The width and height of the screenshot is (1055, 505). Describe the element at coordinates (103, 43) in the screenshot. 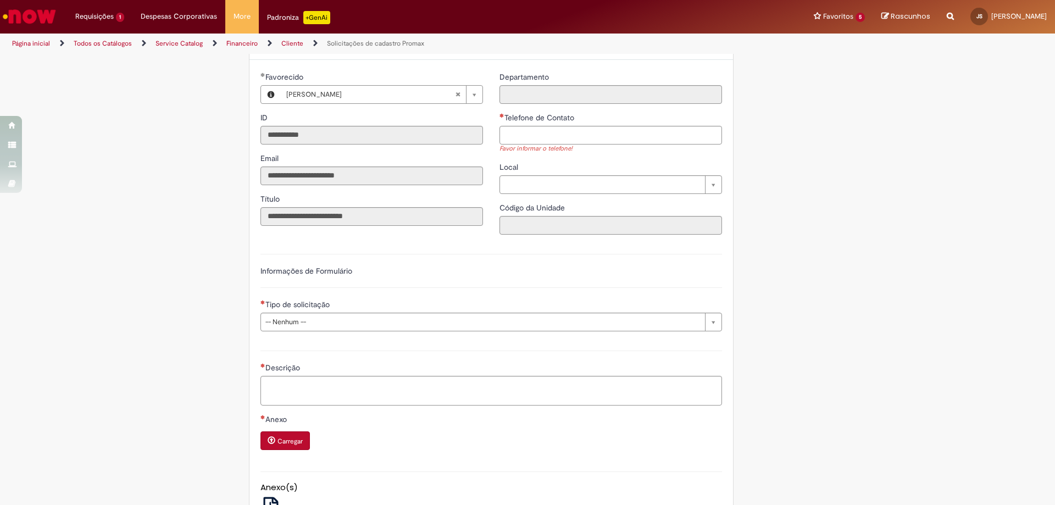

I see `a: Todos os Catálogos` at that location.